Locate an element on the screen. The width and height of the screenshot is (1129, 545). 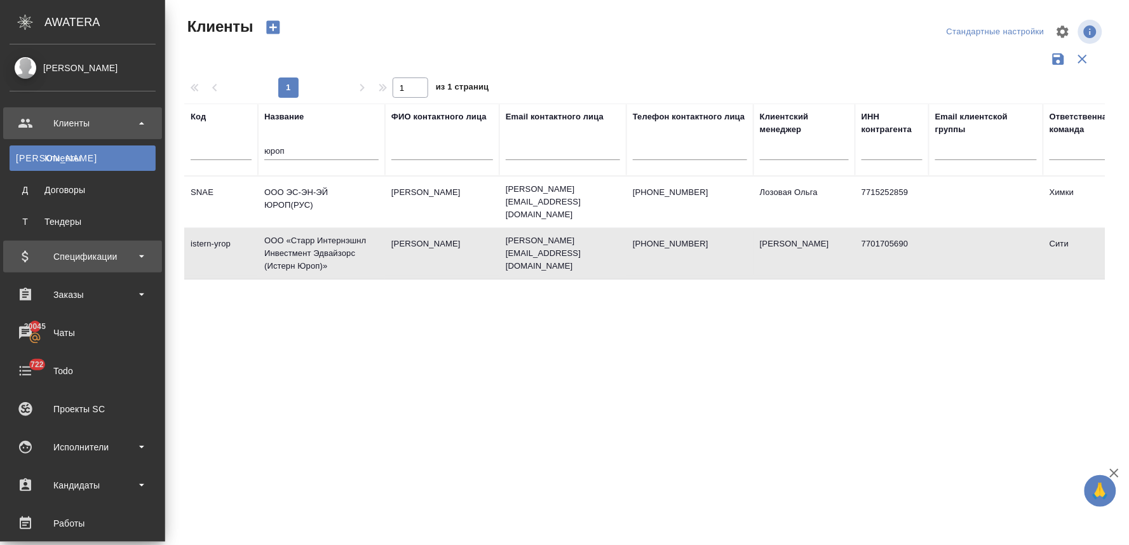
div: Работы is located at coordinates (83, 523).